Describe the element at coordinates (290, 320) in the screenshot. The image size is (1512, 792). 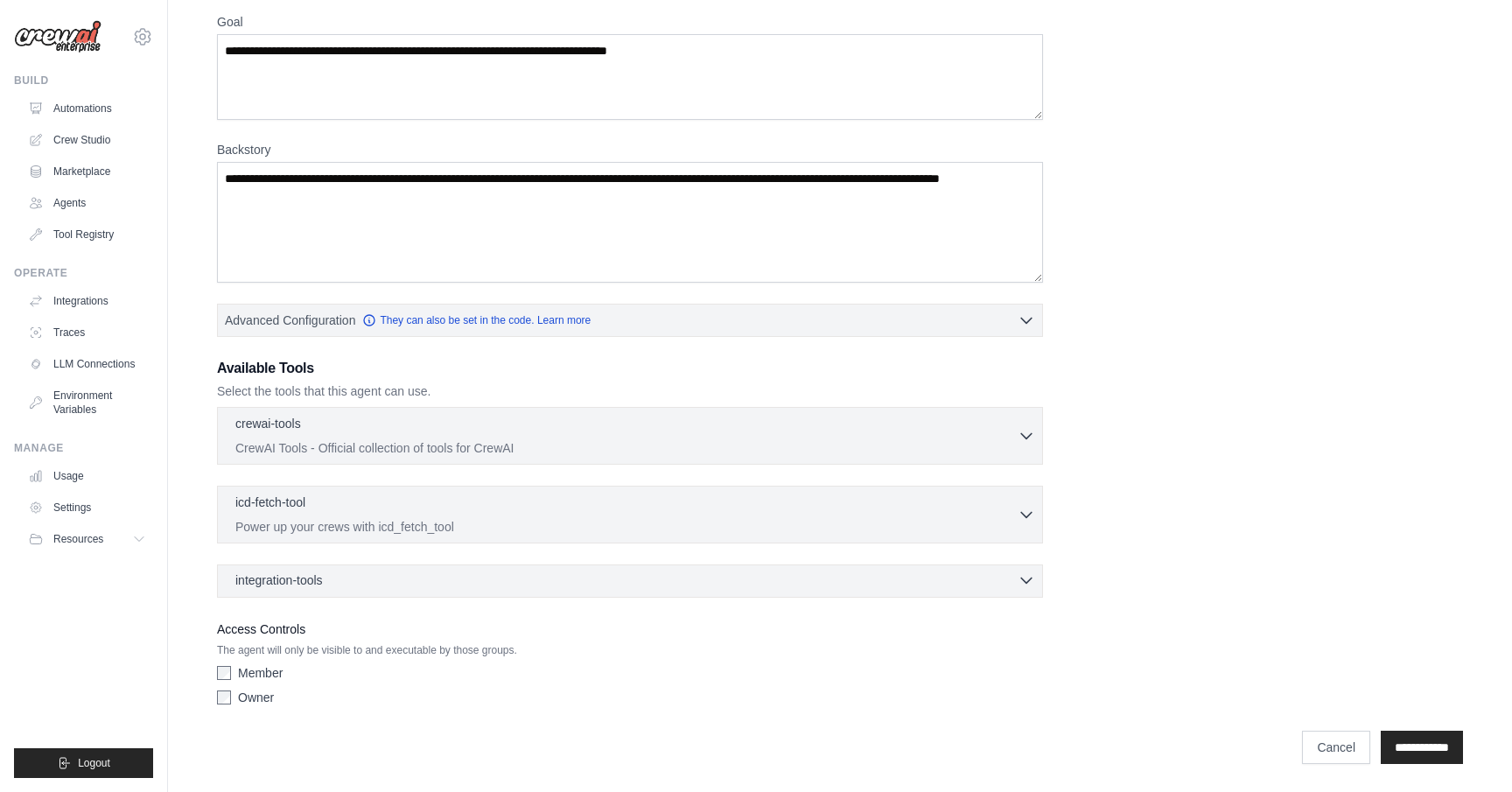
I see `span: Advanced Configuration` at that location.